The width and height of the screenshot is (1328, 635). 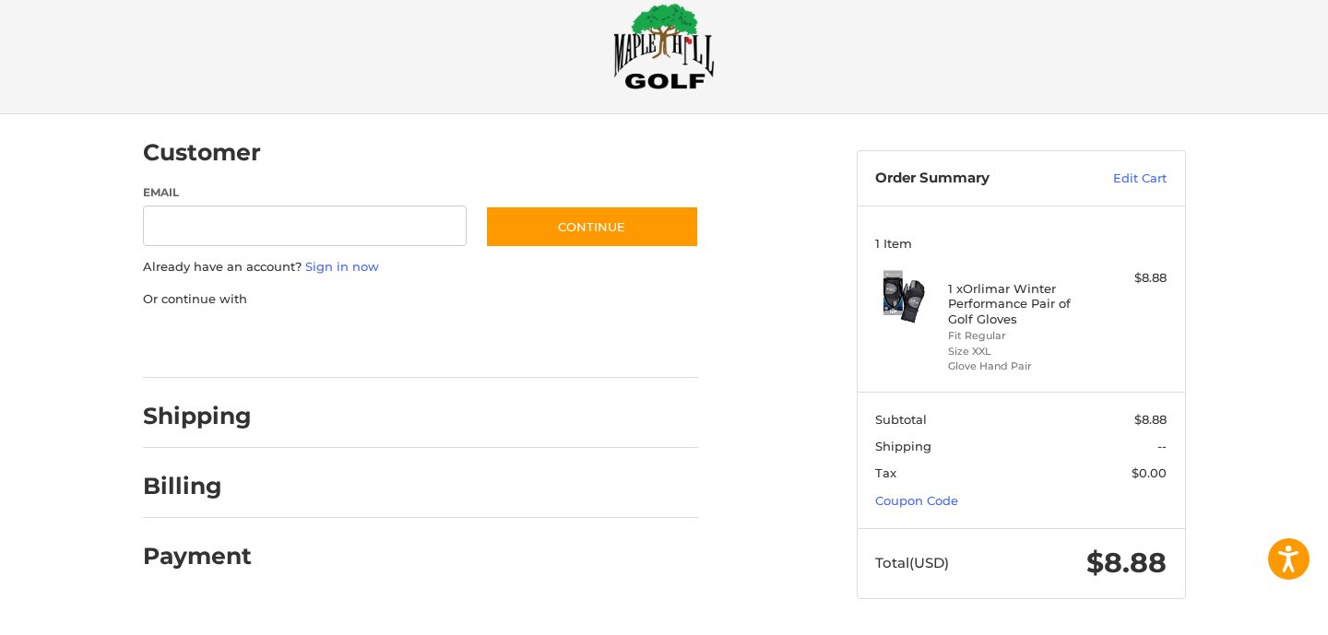 I want to click on span: Total (USD), so click(x=912, y=563).